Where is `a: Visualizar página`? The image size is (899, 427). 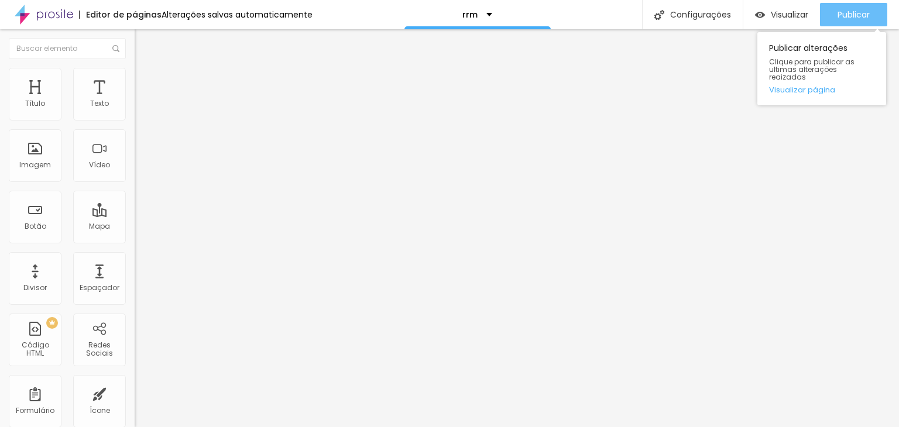
a: Visualizar página is located at coordinates (821, 90).